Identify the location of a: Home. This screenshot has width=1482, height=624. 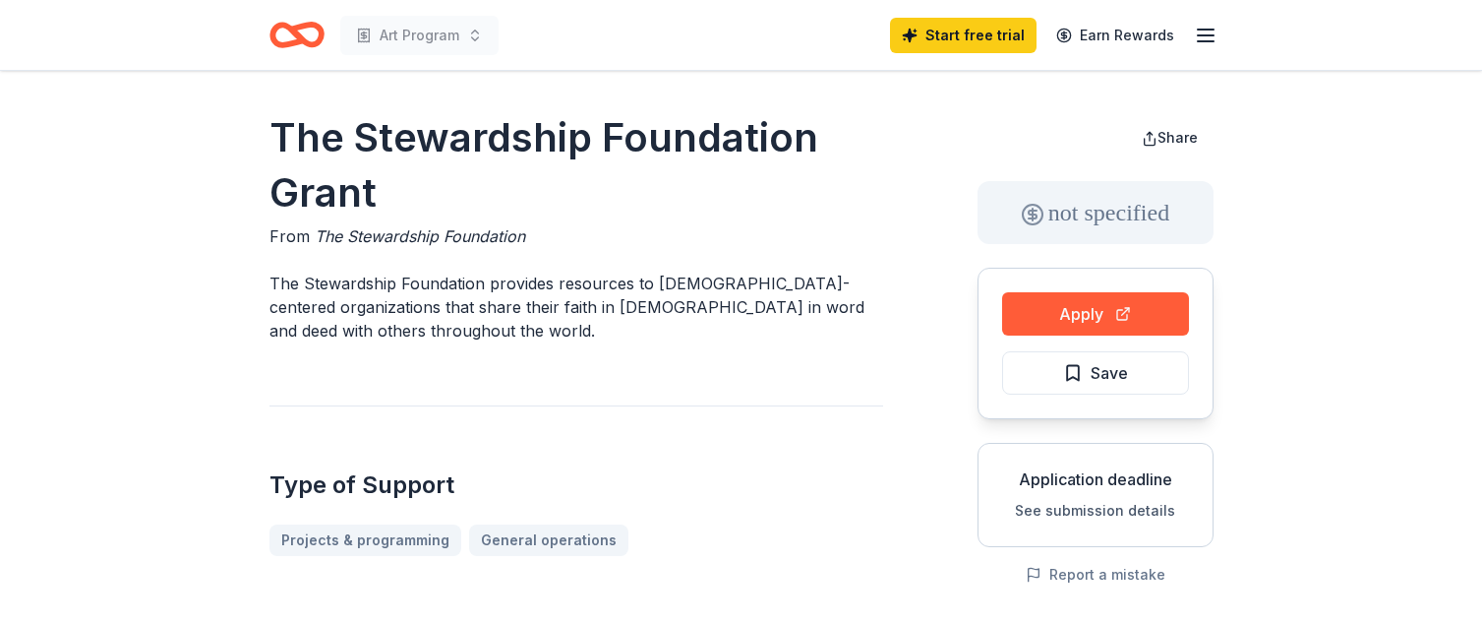
(297, 34).